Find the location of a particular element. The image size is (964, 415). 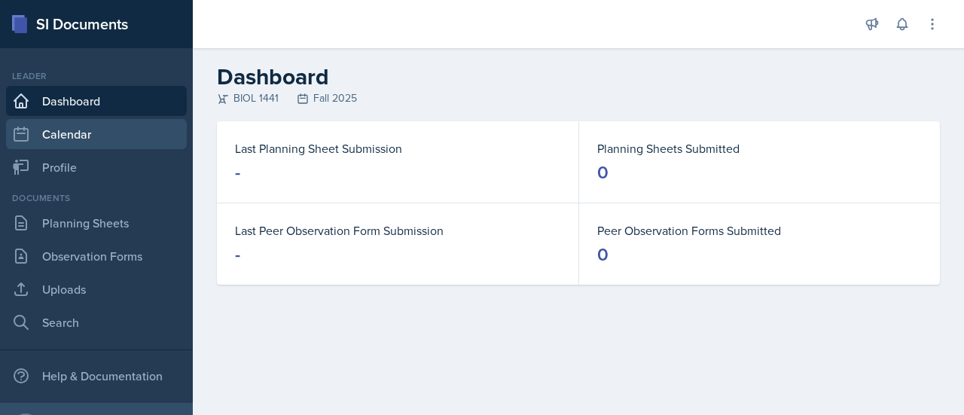

a: Search is located at coordinates (96, 322).